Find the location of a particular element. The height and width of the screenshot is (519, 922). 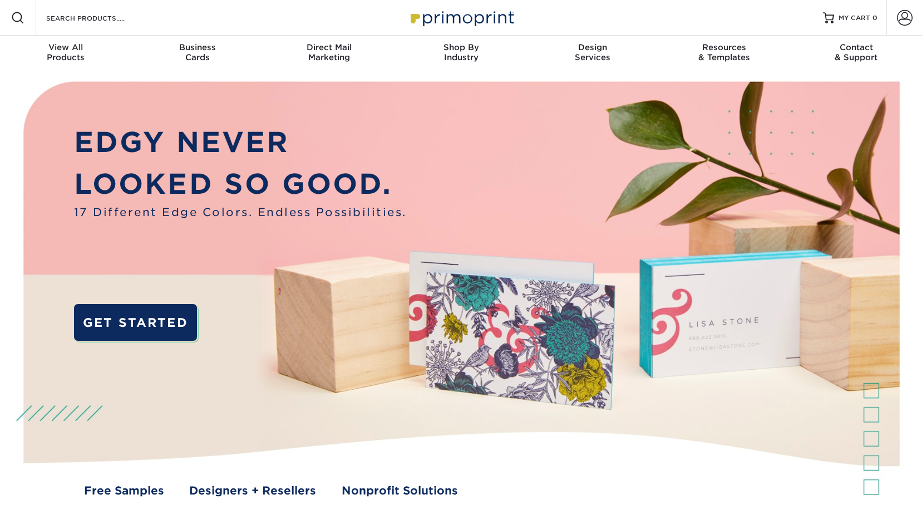

a: DesignServices is located at coordinates (593, 53).